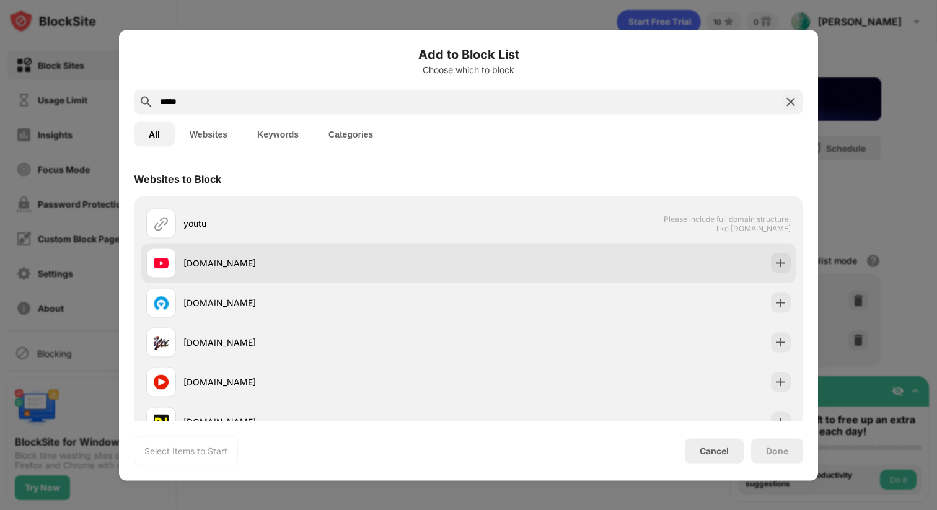  What do you see at coordinates (177, 178) in the screenshot?
I see `div: Websites to Block` at bounding box center [177, 178].